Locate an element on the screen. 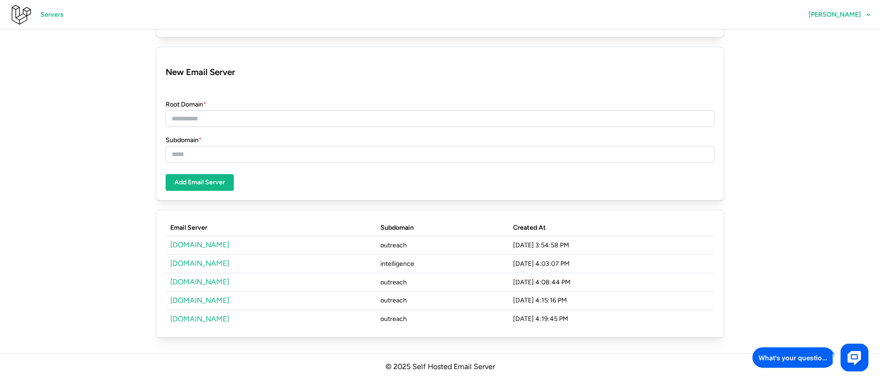 The width and height of the screenshot is (880, 383). h3: New Email Server is located at coordinates (440, 72).